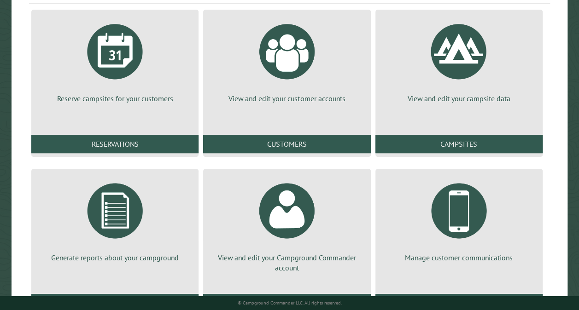  I want to click on p: Manage customer communications, so click(459, 258).